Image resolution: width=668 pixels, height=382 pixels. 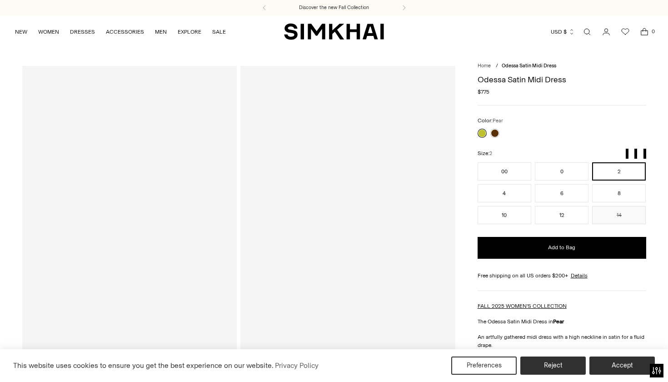 What do you see at coordinates (125, 32) in the screenshot?
I see `a: ACCESSORIES` at bounding box center [125, 32].